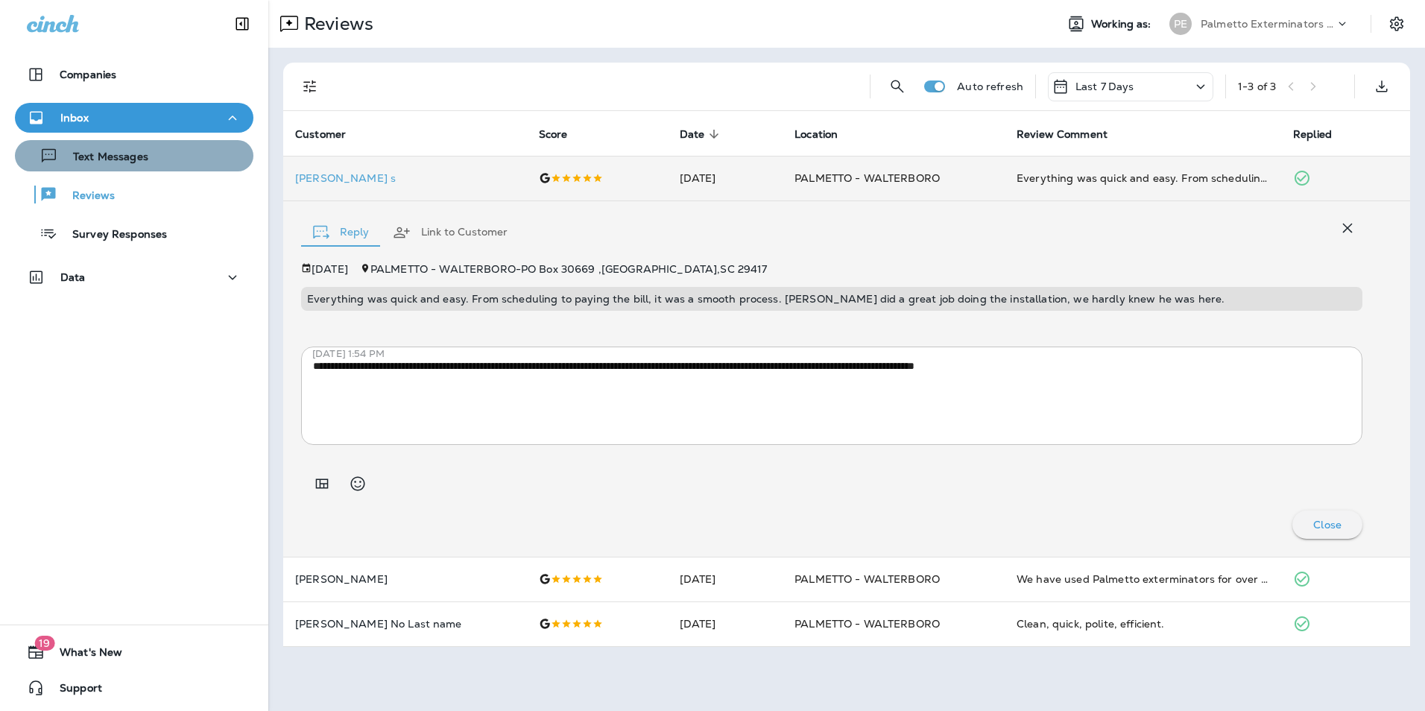  Describe the element at coordinates (1382, 86) in the screenshot. I see `button: Export as CSV` at that location.